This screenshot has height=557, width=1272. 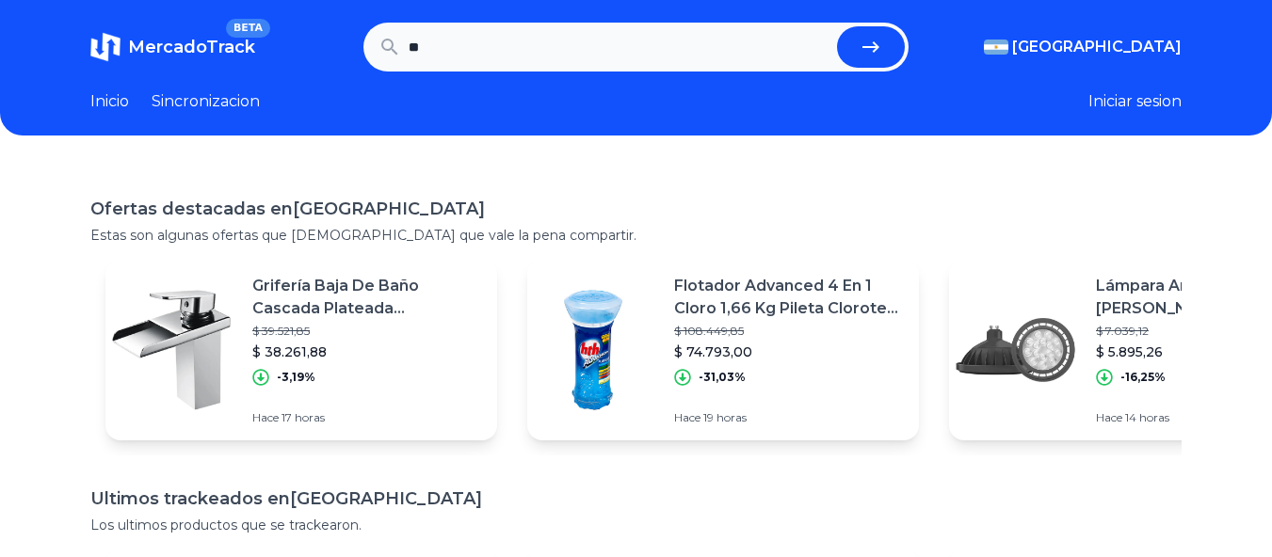 I want to click on p: $ 74.793,00, so click(x=789, y=352).